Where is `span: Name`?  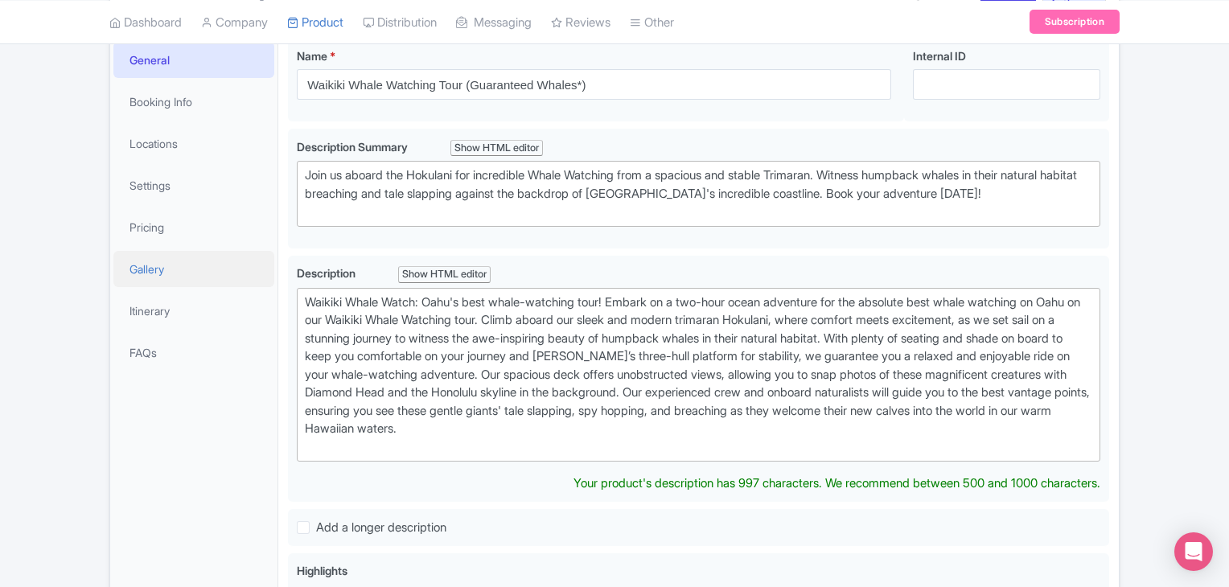
span: Name is located at coordinates (312, 55).